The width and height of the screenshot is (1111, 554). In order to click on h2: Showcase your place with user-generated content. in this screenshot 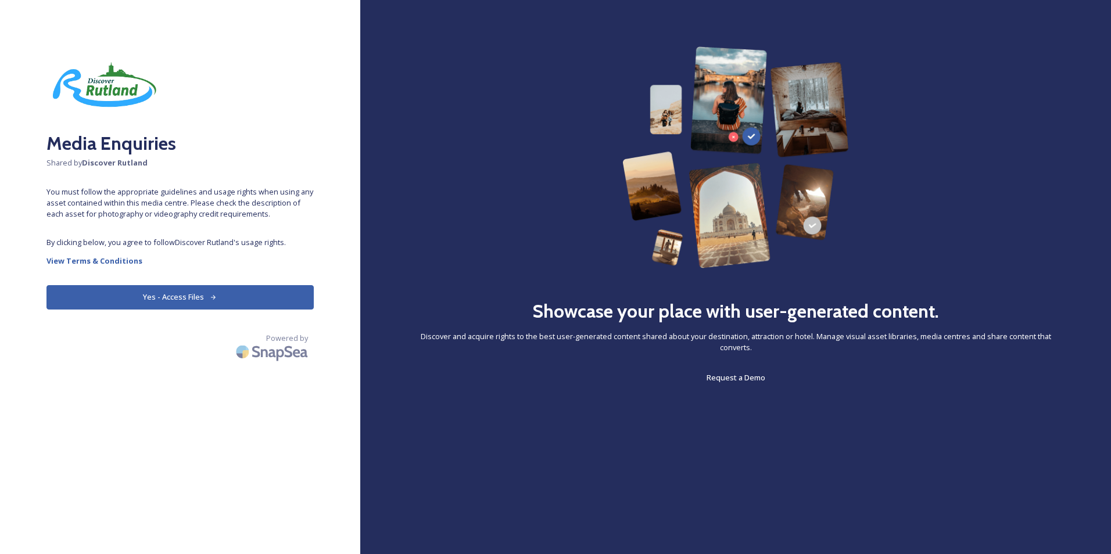, I will do `click(735, 311)`.